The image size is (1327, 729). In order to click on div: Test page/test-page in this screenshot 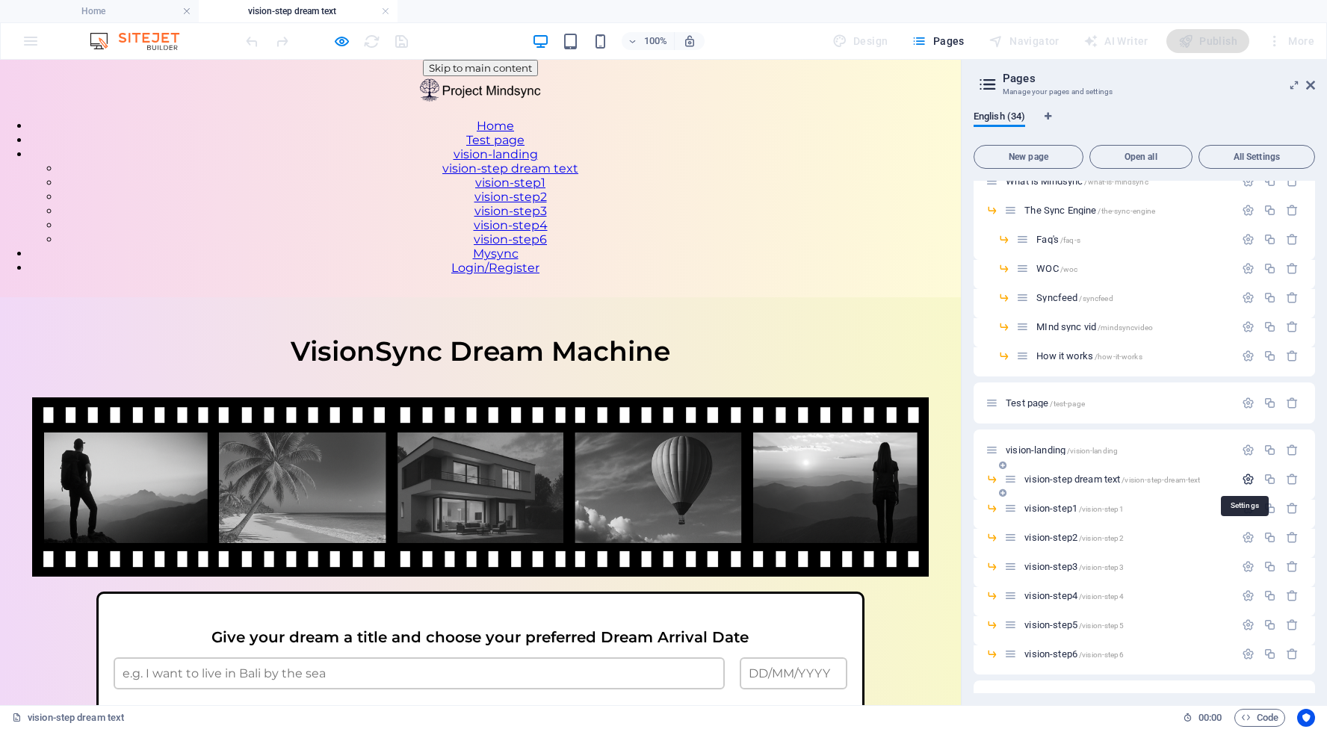, I will do `click(1118, 403)`.